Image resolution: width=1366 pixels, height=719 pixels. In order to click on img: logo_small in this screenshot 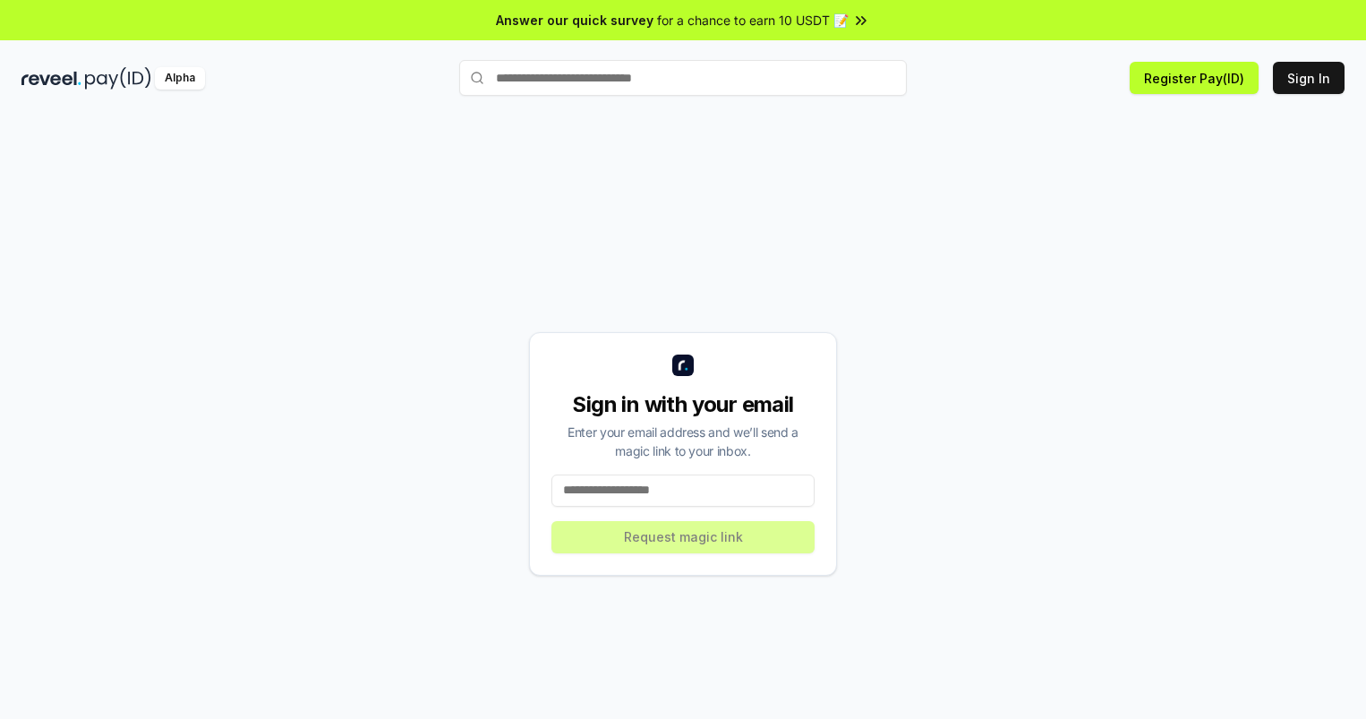, I will do `click(683, 365)`.